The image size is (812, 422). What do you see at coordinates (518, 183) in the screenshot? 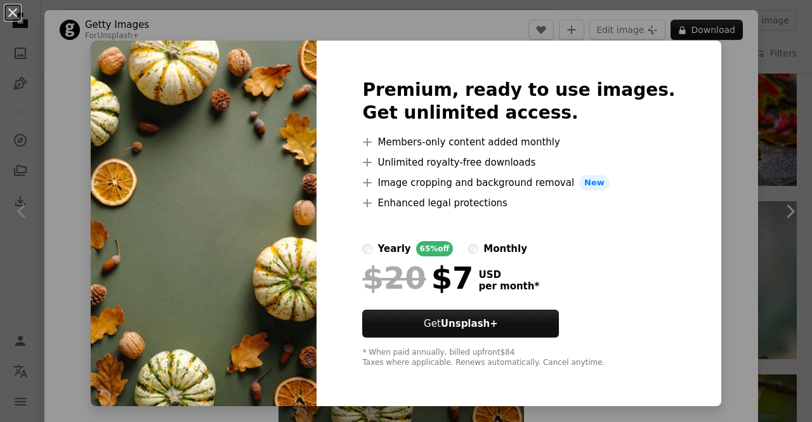
I see `li: Image cropping and background removal` at bounding box center [518, 183].